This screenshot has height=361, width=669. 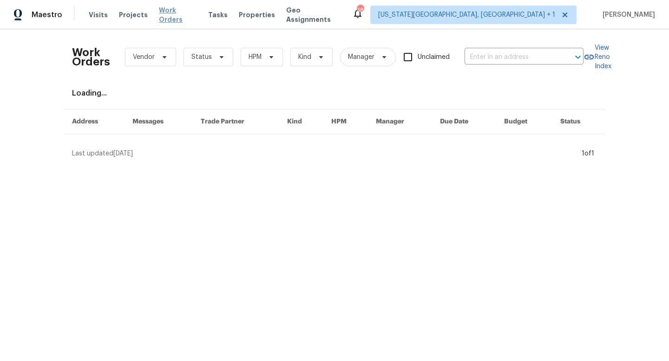 I want to click on div: 38, so click(x=360, y=10).